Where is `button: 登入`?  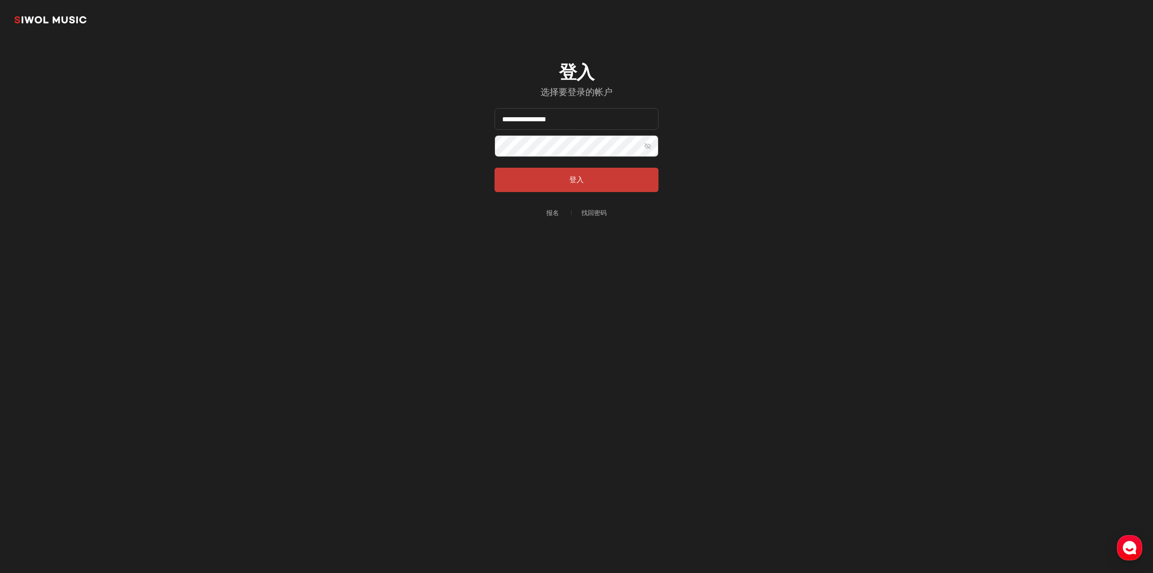
button: 登入 is located at coordinates (577, 180).